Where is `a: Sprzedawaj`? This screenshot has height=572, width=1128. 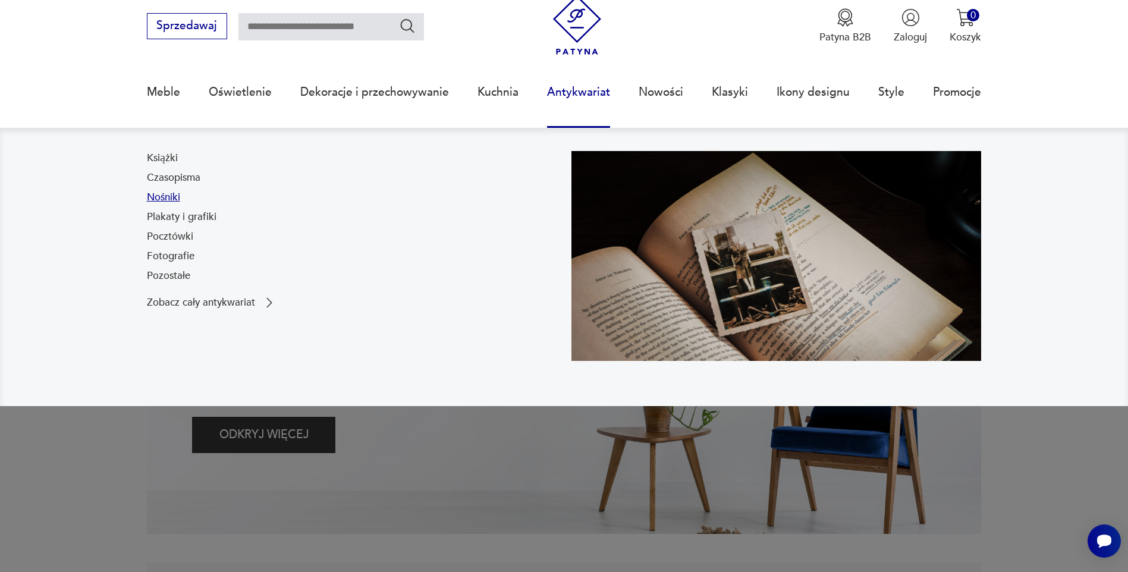
a: Sprzedawaj is located at coordinates (187, 27).